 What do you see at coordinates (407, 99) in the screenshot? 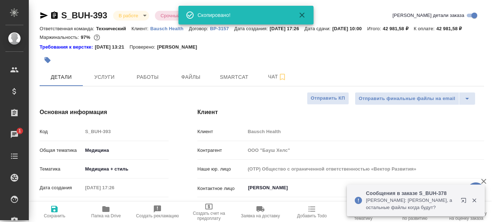
I see `span: Отправить финальные файлы на email` at bounding box center [407, 99].